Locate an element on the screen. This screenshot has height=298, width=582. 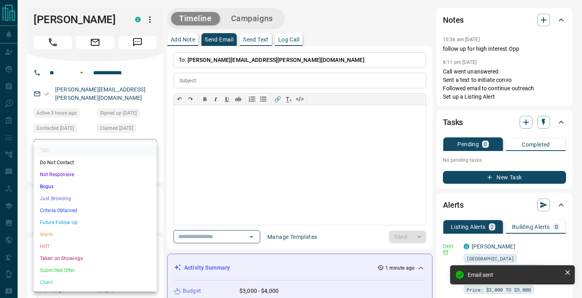
li: Future Follow Up is located at coordinates (95, 223).